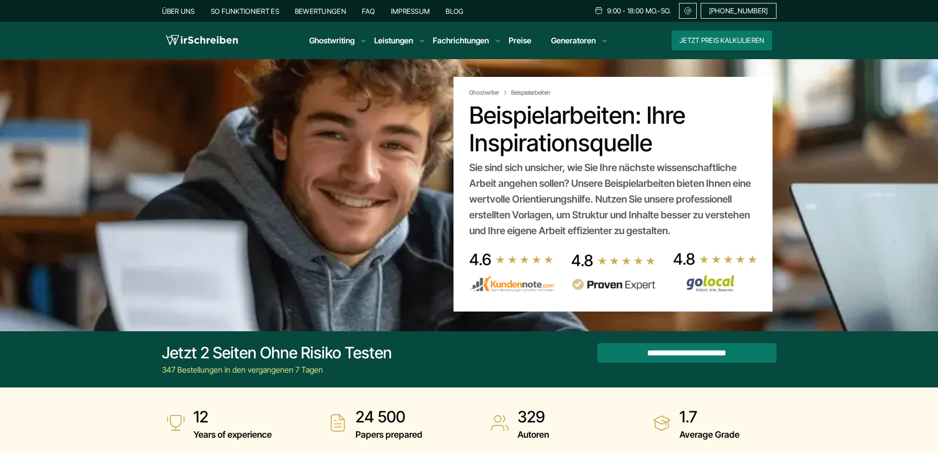 This screenshot has width=938, height=453. What do you see at coordinates (710, 417) in the screenshot?
I see `strong: 1.7` at bounding box center [710, 417].